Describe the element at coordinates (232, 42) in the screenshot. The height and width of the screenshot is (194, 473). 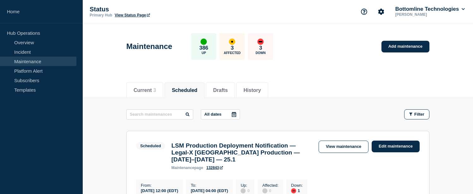
I see `div: affected` at that location.